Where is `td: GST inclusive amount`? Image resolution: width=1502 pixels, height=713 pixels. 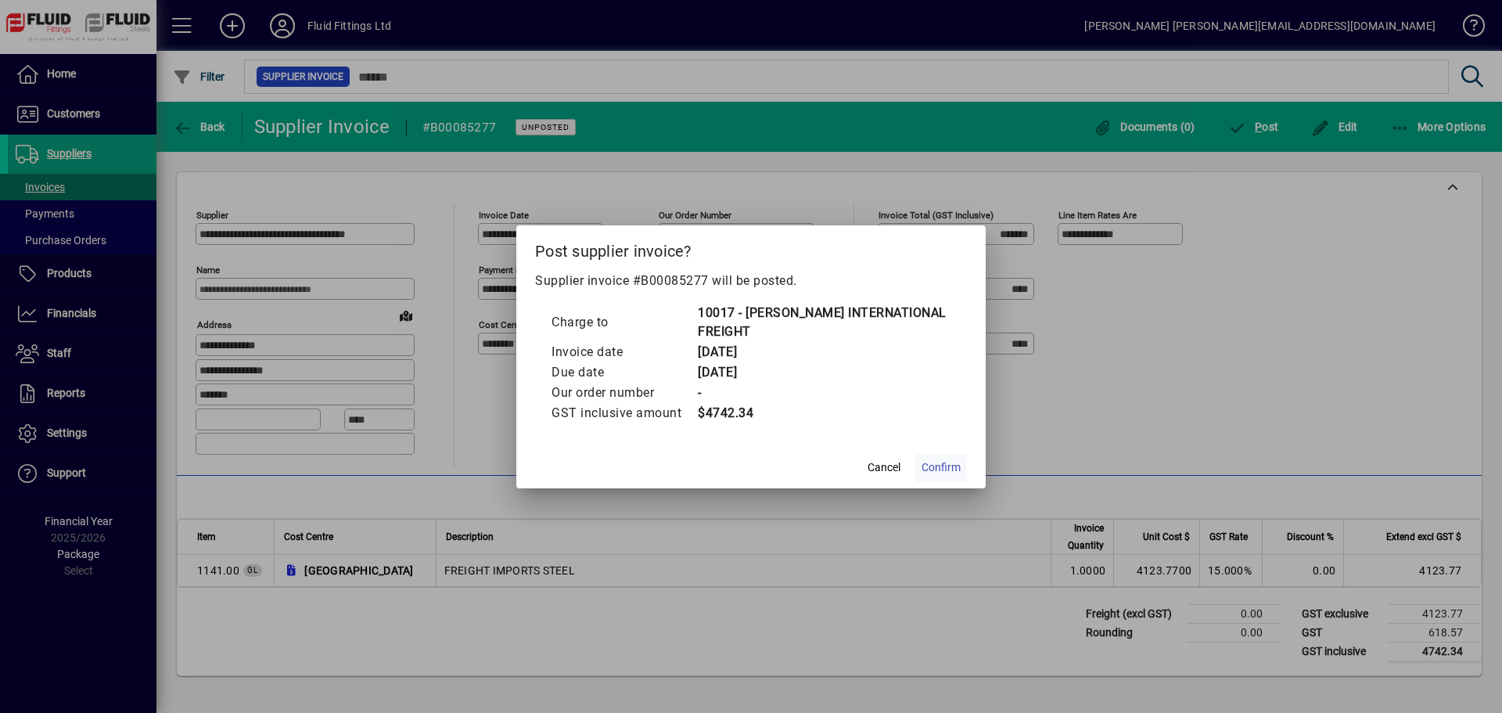
td: GST inclusive amount is located at coordinates (623, 413).